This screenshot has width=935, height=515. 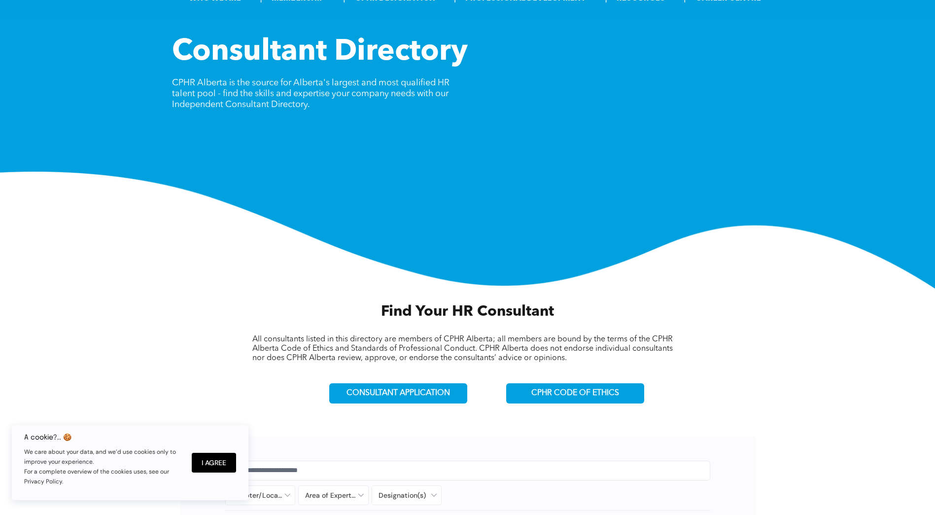 What do you see at coordinates (575, 393) in the screenshot?
I see `span: CPHR CODE OF ETHICS` at bounding box center [575, 393].